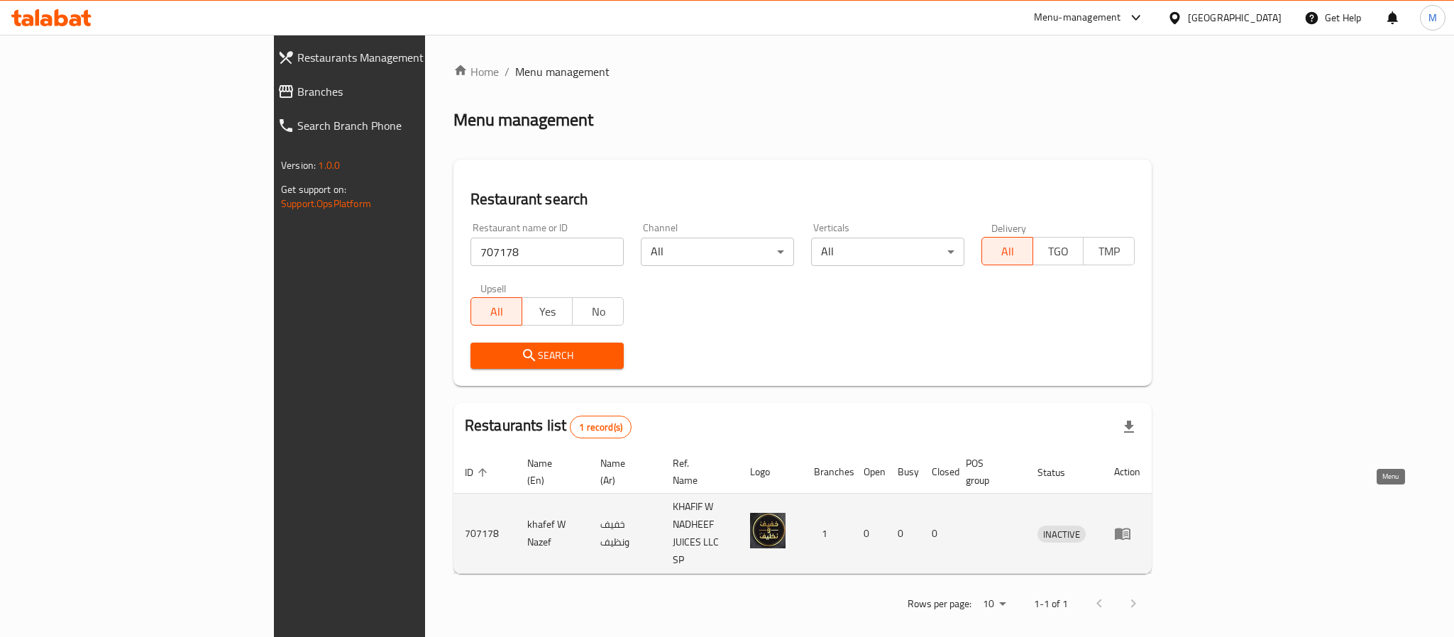 This screenshot has height=637, width=1454. I want to click on span: Search, so click(547, 356).